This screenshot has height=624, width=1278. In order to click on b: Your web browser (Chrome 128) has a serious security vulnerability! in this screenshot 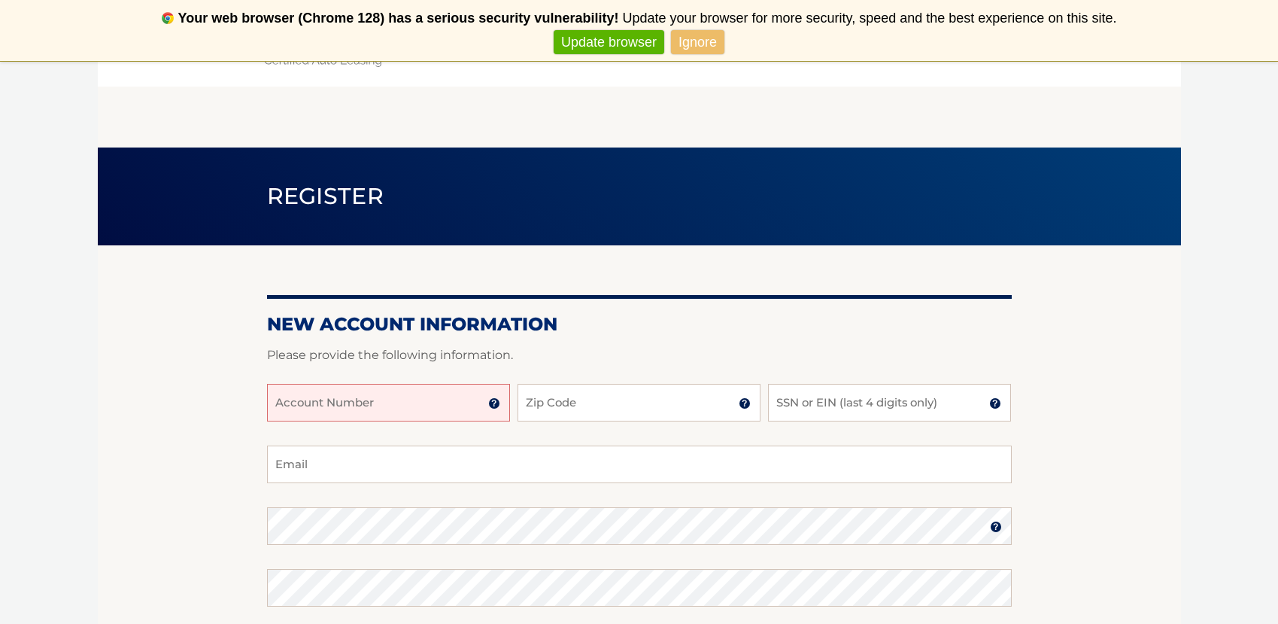, I will do `click(399, 18)`.